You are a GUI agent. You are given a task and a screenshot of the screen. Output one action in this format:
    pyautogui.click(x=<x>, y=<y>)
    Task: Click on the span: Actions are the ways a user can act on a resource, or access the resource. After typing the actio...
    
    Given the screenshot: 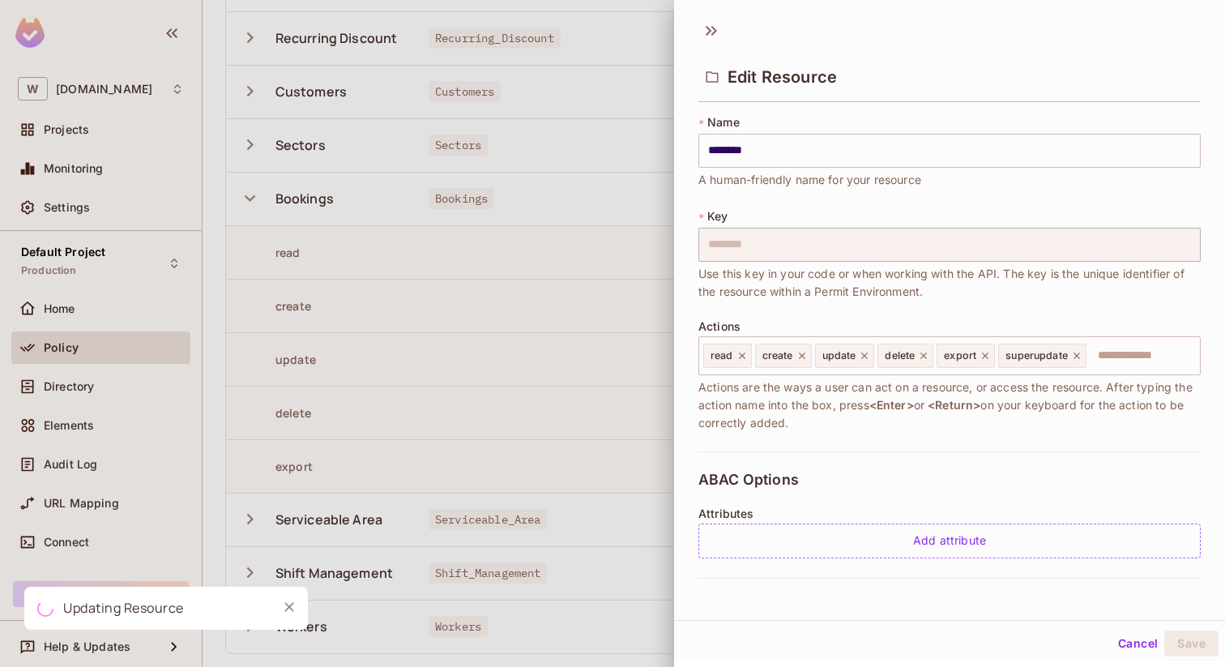 What is the action you would take?
    pyautogui.click(x=950, y=405)
    